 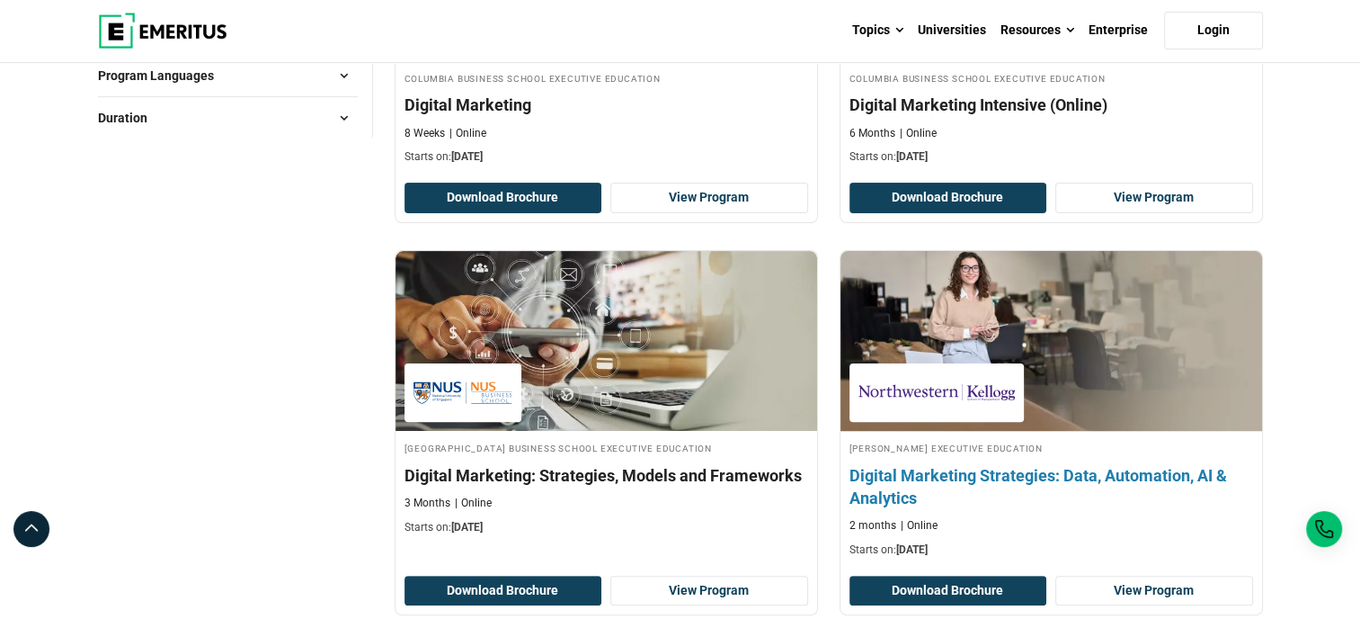 What do you see at coordinates (1051, 408) in the screenshot?
I see `a: Digital Marketing Course by Kellogg Executive Education - October 16, 2025 Kellogg Executive Educ...` at bounding box center [1051, 408].